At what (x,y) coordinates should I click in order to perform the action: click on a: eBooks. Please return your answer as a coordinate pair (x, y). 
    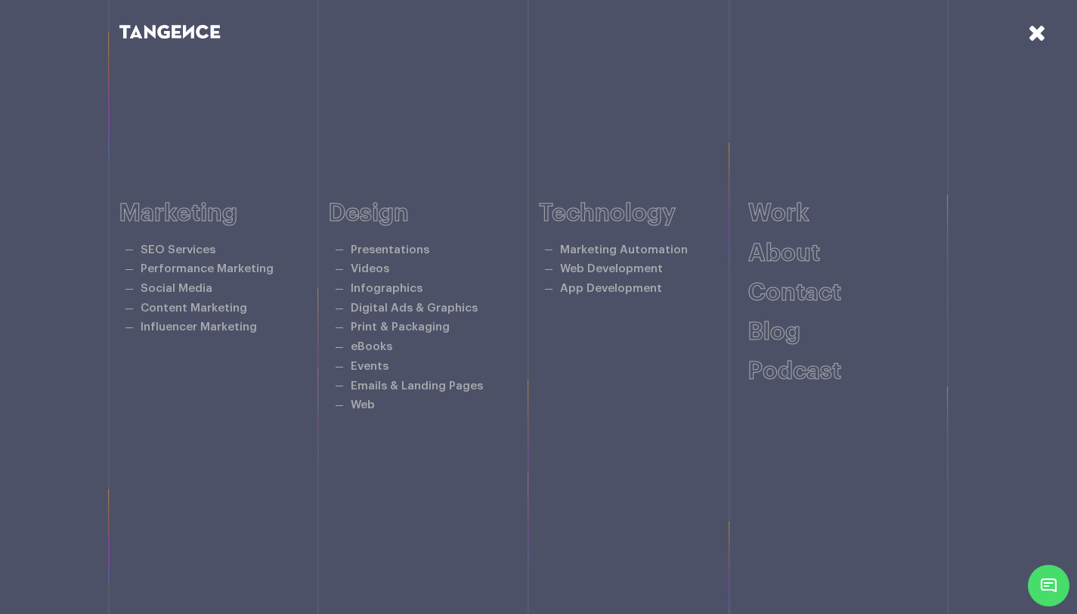
    Looking at the image, I should click on (371, 346).